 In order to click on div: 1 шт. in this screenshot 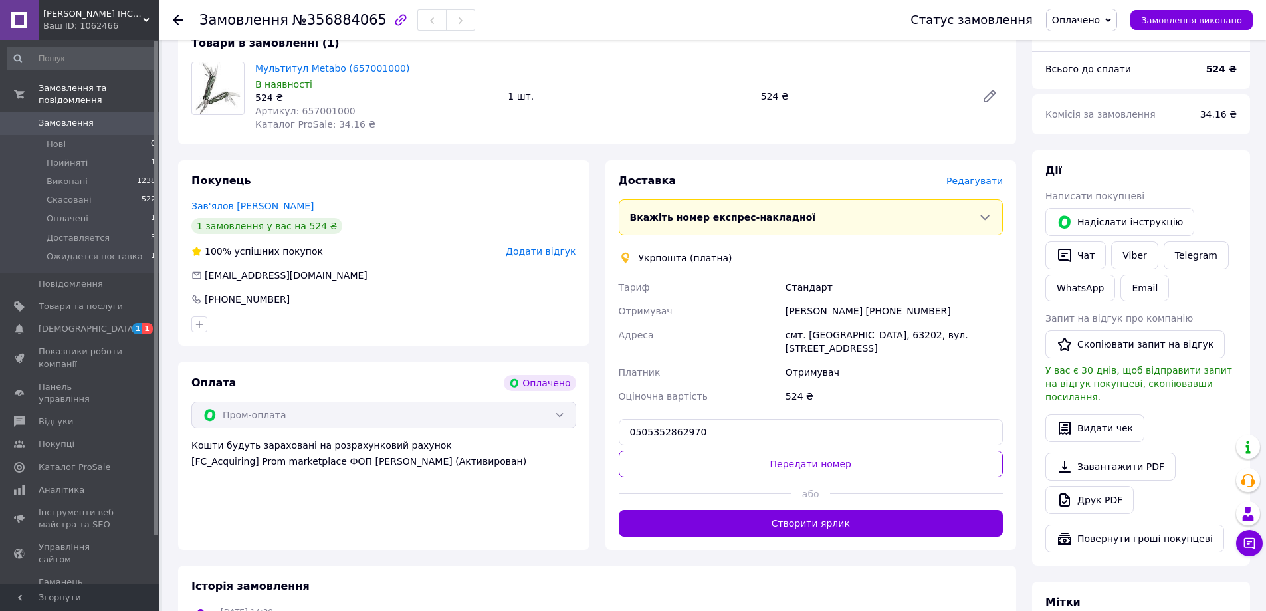, I will do `click(629, 96)`.